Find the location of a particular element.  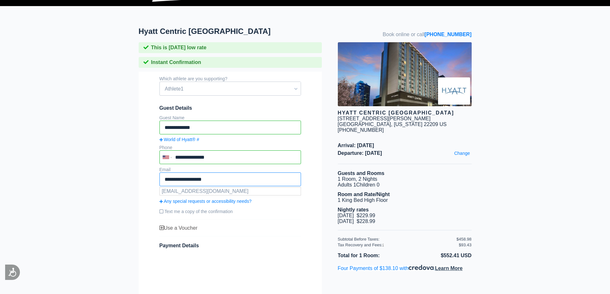

div: United States: +1 is located at coordinates (167, 157).